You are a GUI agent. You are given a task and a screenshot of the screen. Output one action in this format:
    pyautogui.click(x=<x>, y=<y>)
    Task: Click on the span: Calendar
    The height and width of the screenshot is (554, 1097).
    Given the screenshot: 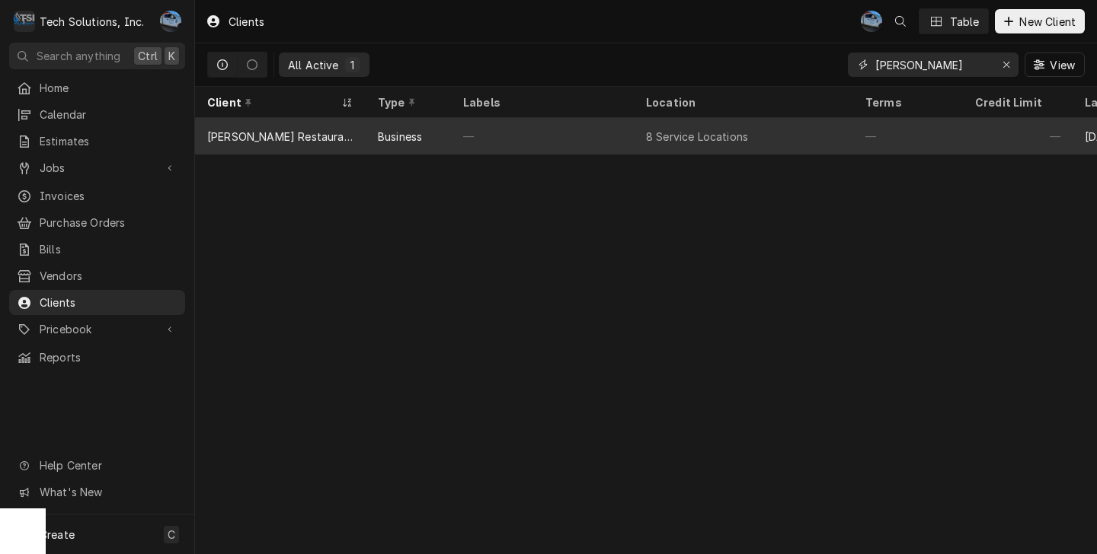 What is the action you would take?
    pyautogui.click(x=108, y=114)
    